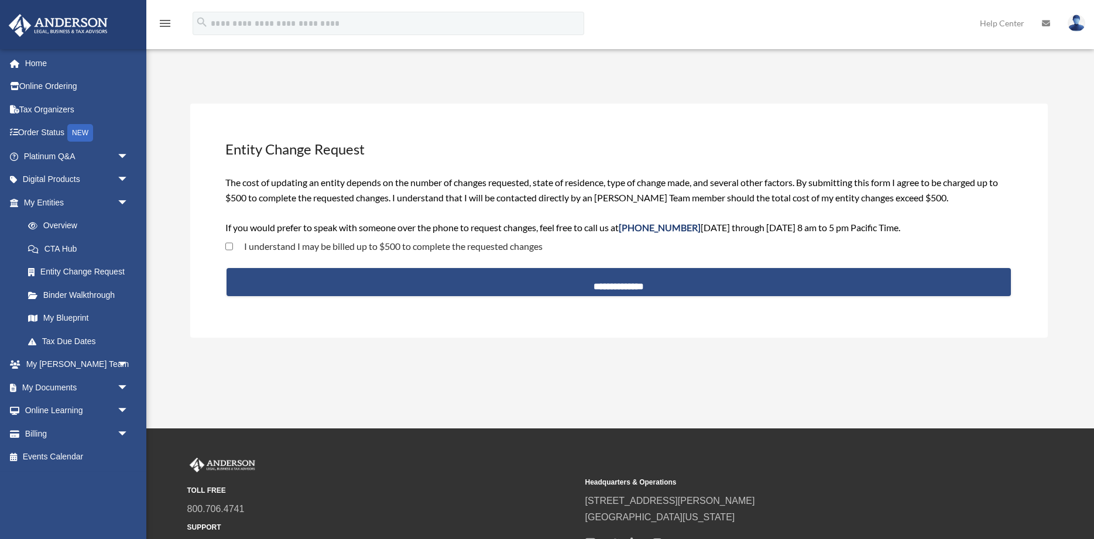  I want to click on a: Order StatusNEW, so click(77, 133).